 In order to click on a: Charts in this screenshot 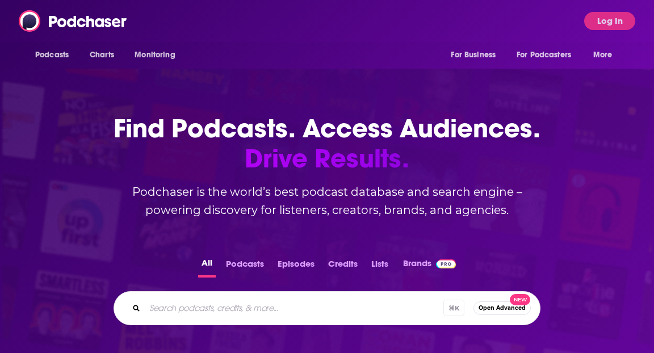, I will do `click(102, 55)`.